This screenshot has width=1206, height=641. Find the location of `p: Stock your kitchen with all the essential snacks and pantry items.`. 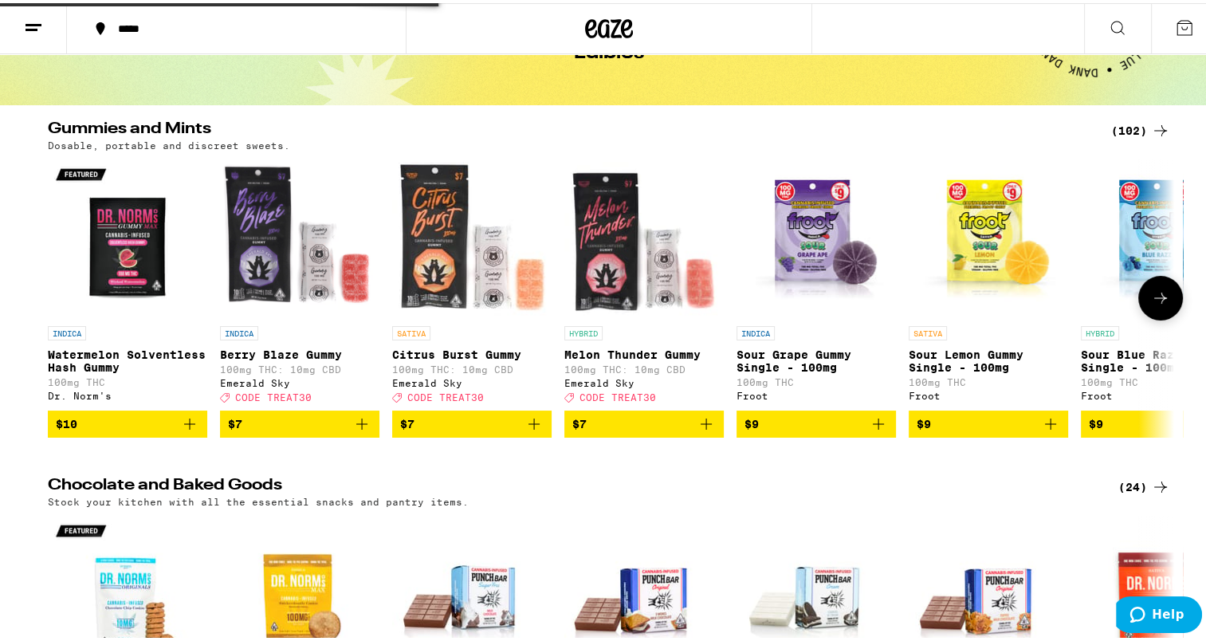

p: Stock your kitchen with all the essential snacks and pantry items. is located at coordinates (258, 498).